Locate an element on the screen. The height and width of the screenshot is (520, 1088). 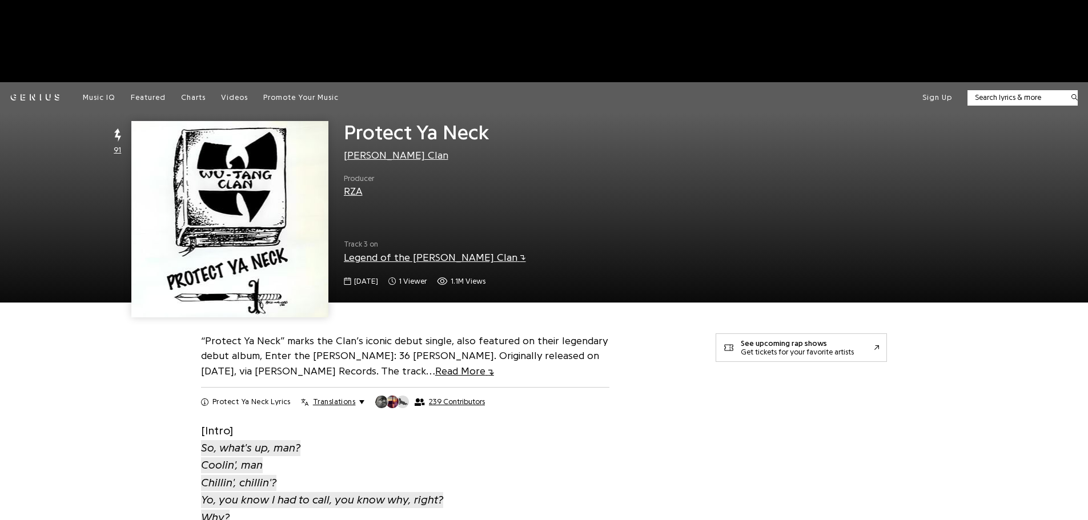
a: RZA is located at coordinates (353, 191).